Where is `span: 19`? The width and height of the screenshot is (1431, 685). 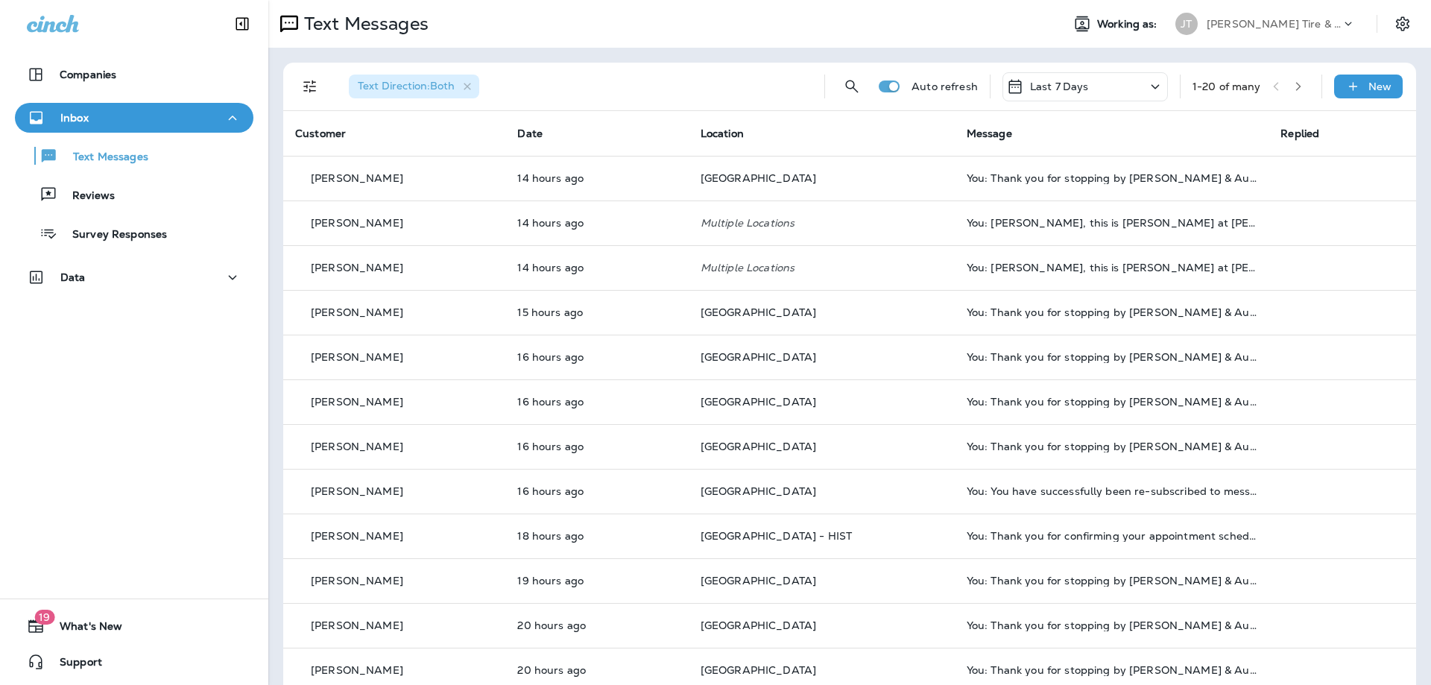 span: 19 is located at coordinates (44, 617).